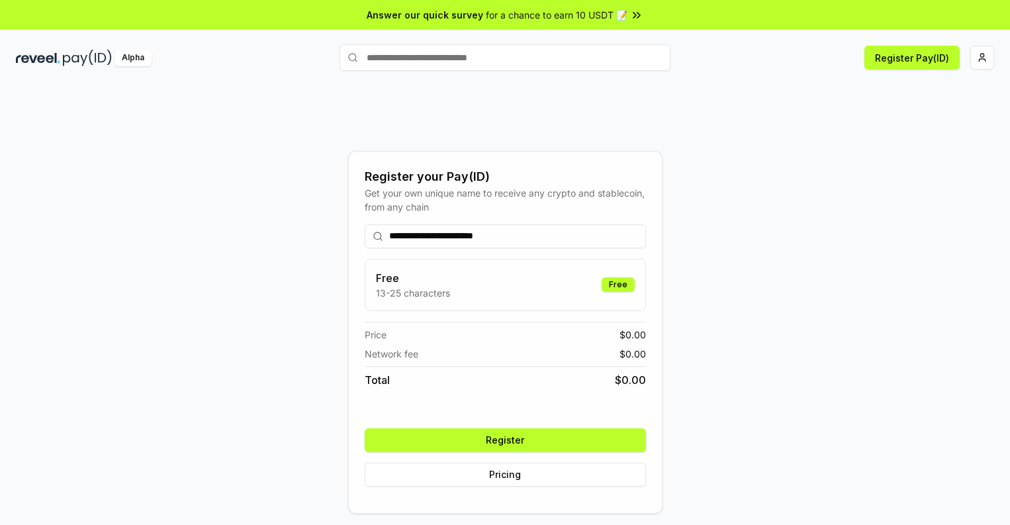 The height and width of the screenshot is (525, 1010). Describe the element at coordinates (133, 58) in the screenshot. I see `div: Alpha` at that location.